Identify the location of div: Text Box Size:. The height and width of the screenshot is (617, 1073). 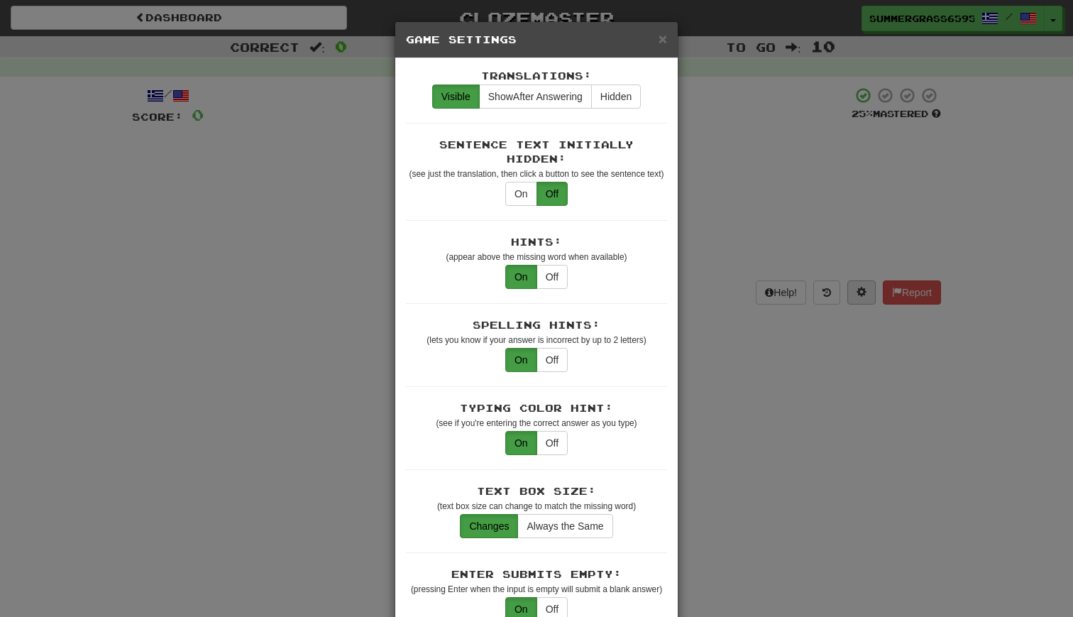
(536, 491).